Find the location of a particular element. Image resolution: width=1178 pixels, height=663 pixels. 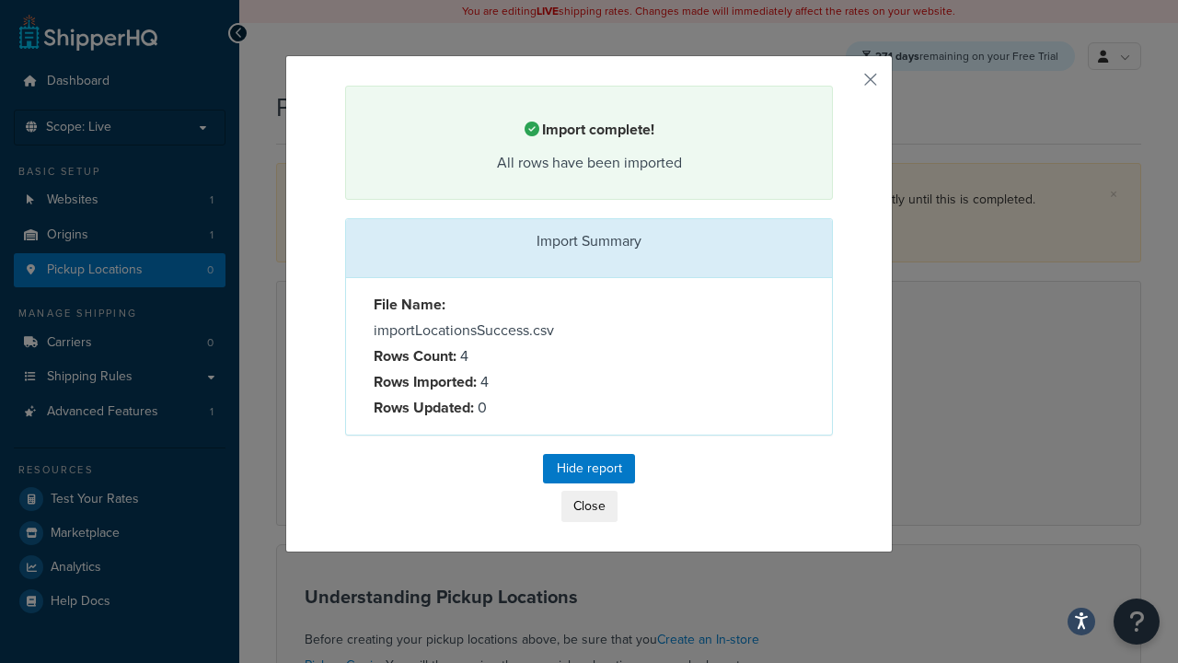

strong: Rows Count: is located at coordinates (415, 355).